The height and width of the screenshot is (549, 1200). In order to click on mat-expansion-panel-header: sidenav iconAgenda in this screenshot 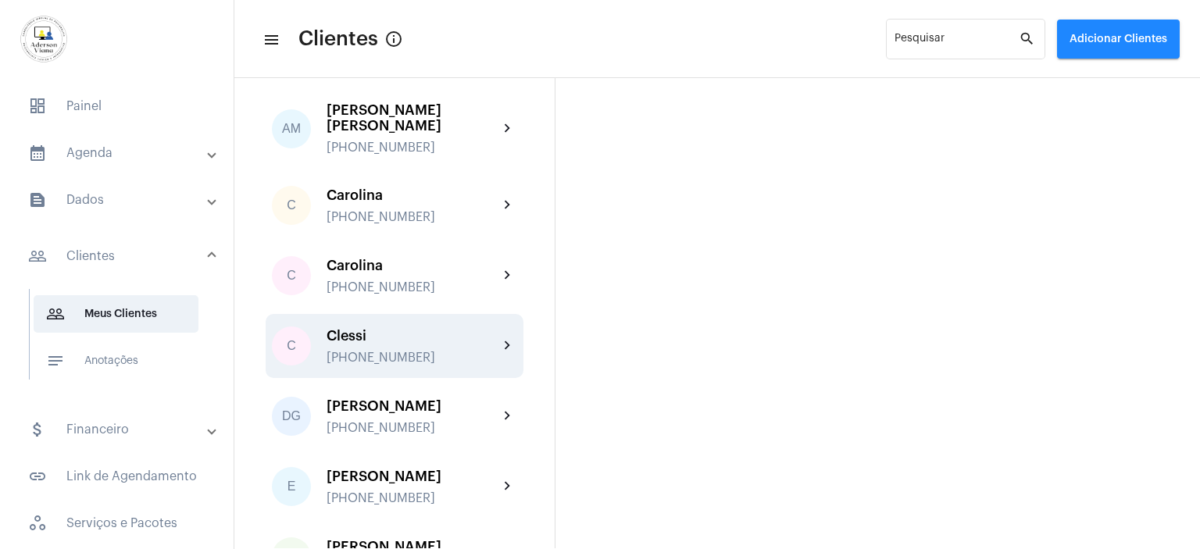, I will do `click(121, 153)`.